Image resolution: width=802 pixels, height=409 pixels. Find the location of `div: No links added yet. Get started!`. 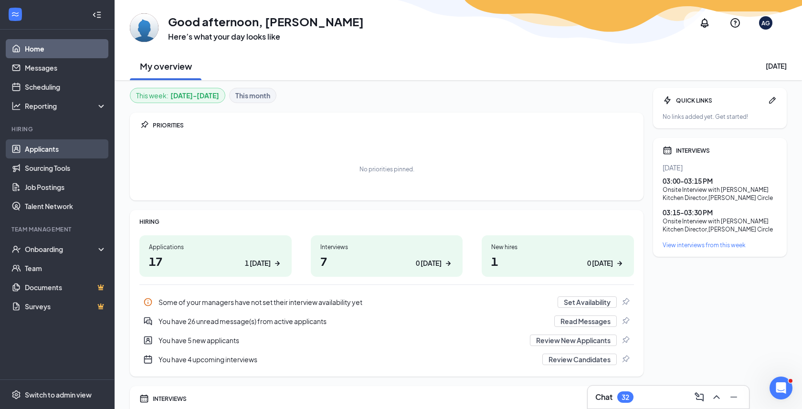

div: No links added yet. Get started! is located at coordinates (720, 116).